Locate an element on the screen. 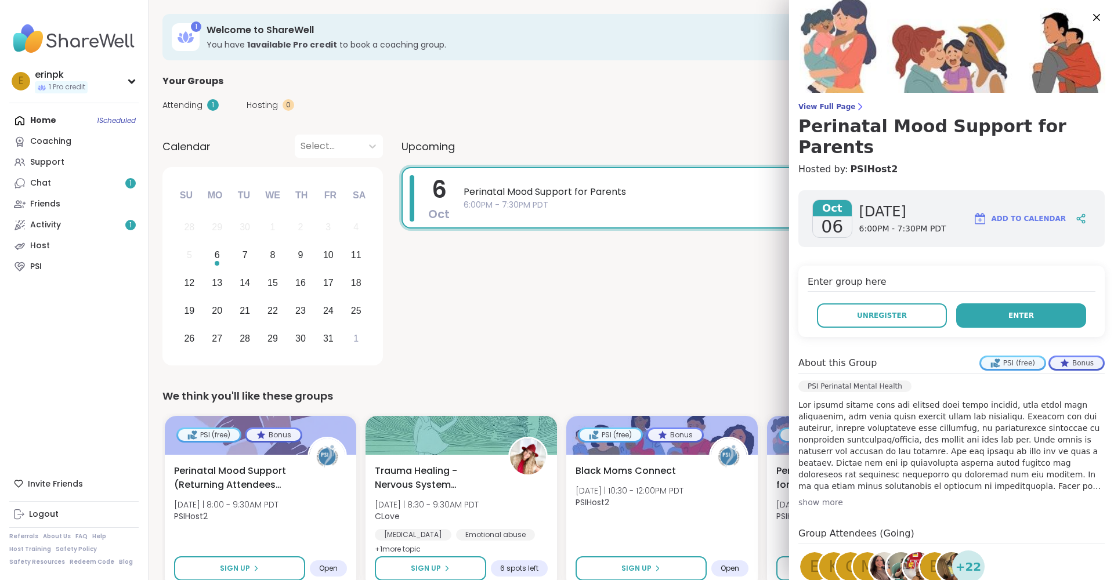  img: CLove is located at coordinates (528, 457).